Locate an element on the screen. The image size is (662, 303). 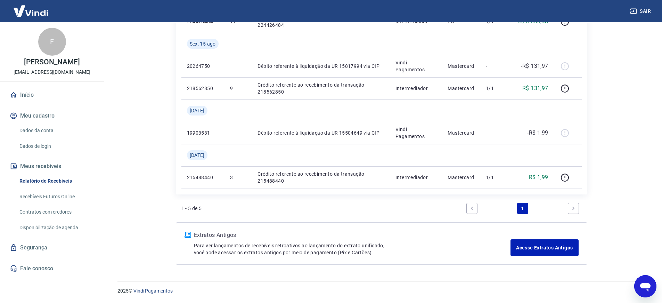
a: Previous page is located at coordinates (472, 208).